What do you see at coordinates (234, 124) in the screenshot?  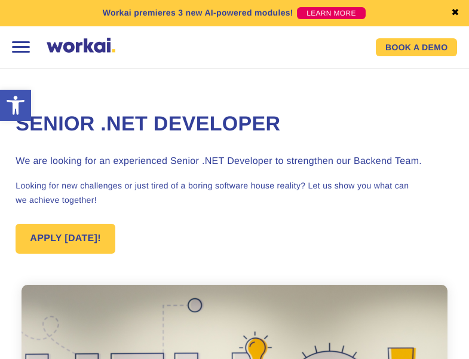 I see `h1: Senior .NET Developer` at bounding box center [234, 124].